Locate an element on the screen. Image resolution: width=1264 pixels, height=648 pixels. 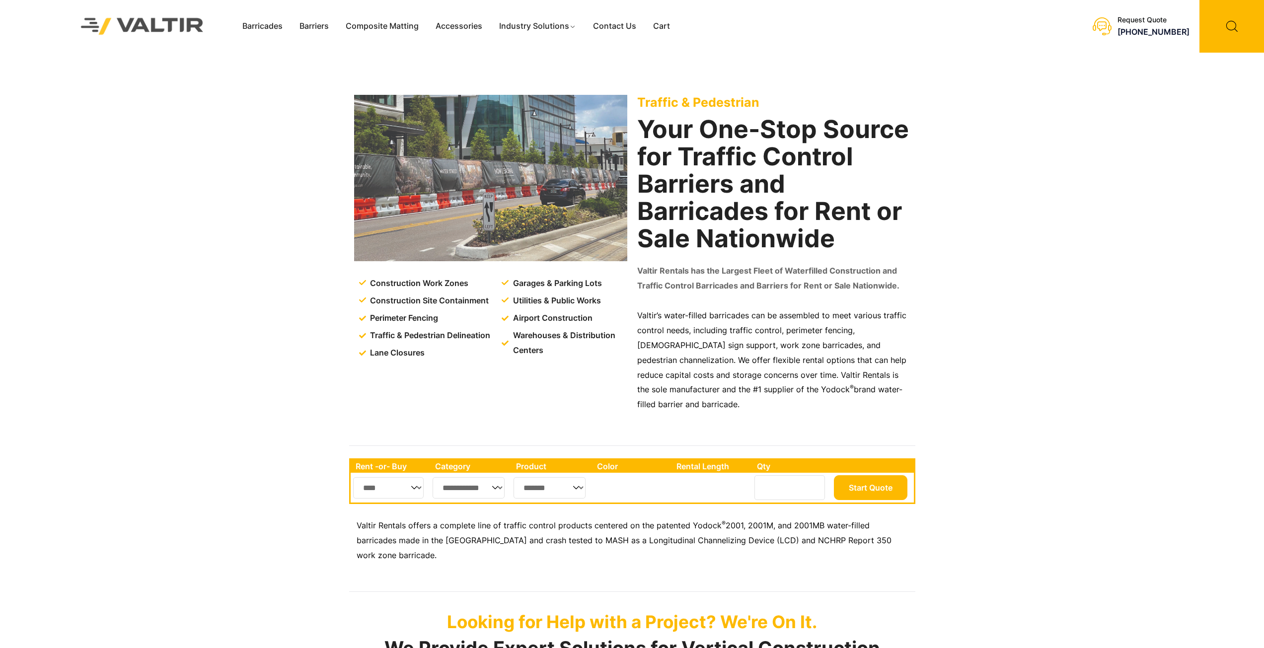
a: Barriers is located at coordinates (314, 26).